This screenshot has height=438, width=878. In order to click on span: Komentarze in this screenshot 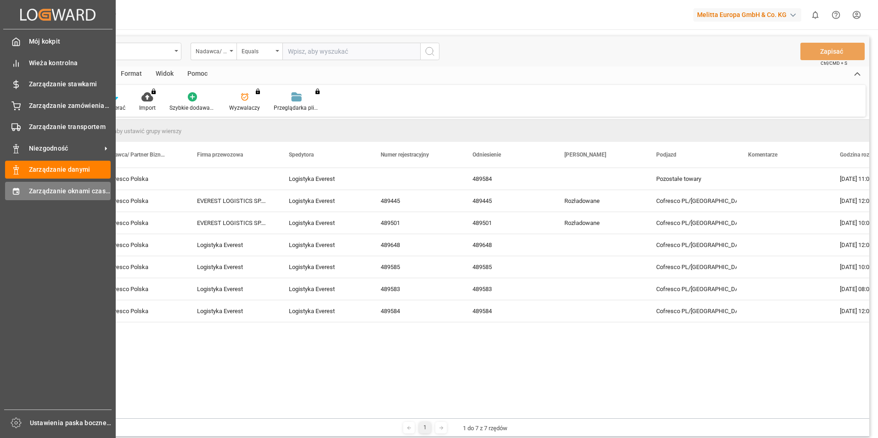, I will do `click(763, 155)`.